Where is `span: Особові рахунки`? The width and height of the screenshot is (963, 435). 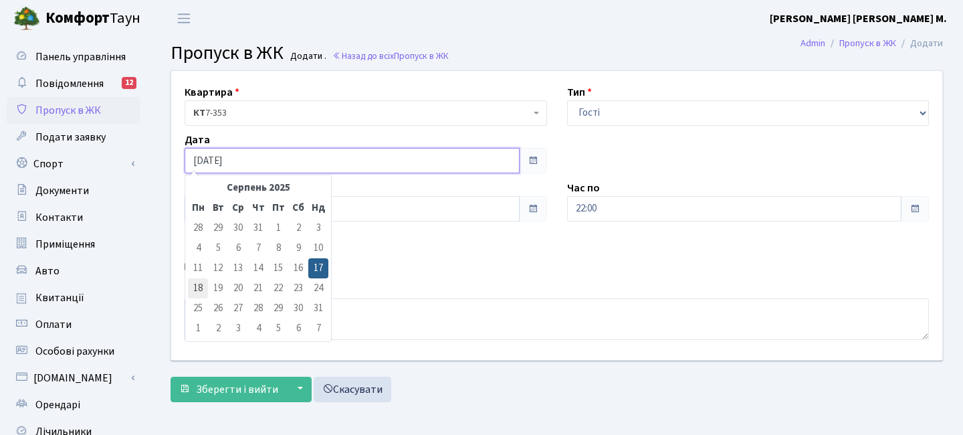 span: Особові рахунки is located at coordinates (75, 351).